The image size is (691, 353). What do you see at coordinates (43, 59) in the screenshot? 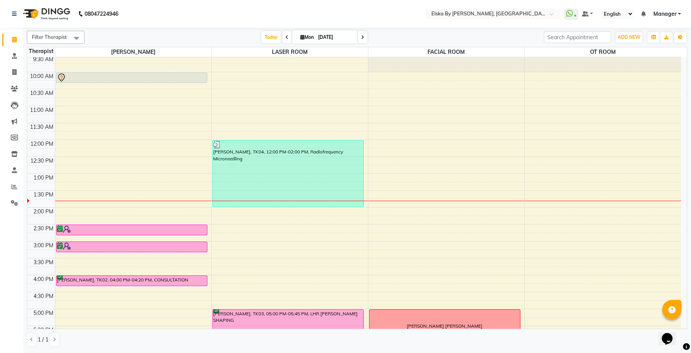
I see `div: 9:30 AM` at bounding box center [43, 59].